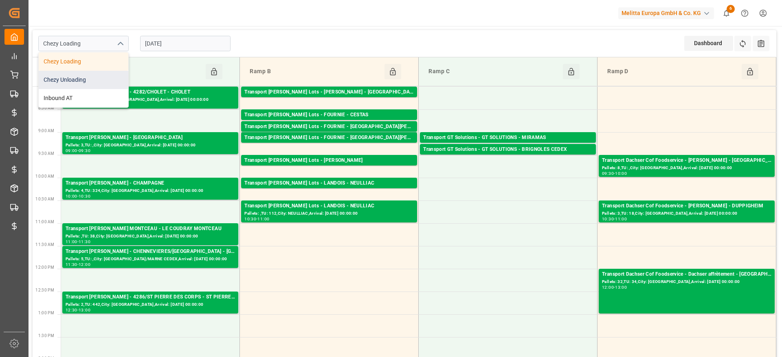 The height and width of the screenshot is (357, 782). What do you see at coordinates (666, 13) in the screenshot?
I see `div: Melitta Europa GmbH & Co. KG` at bounding box center [666, 13].